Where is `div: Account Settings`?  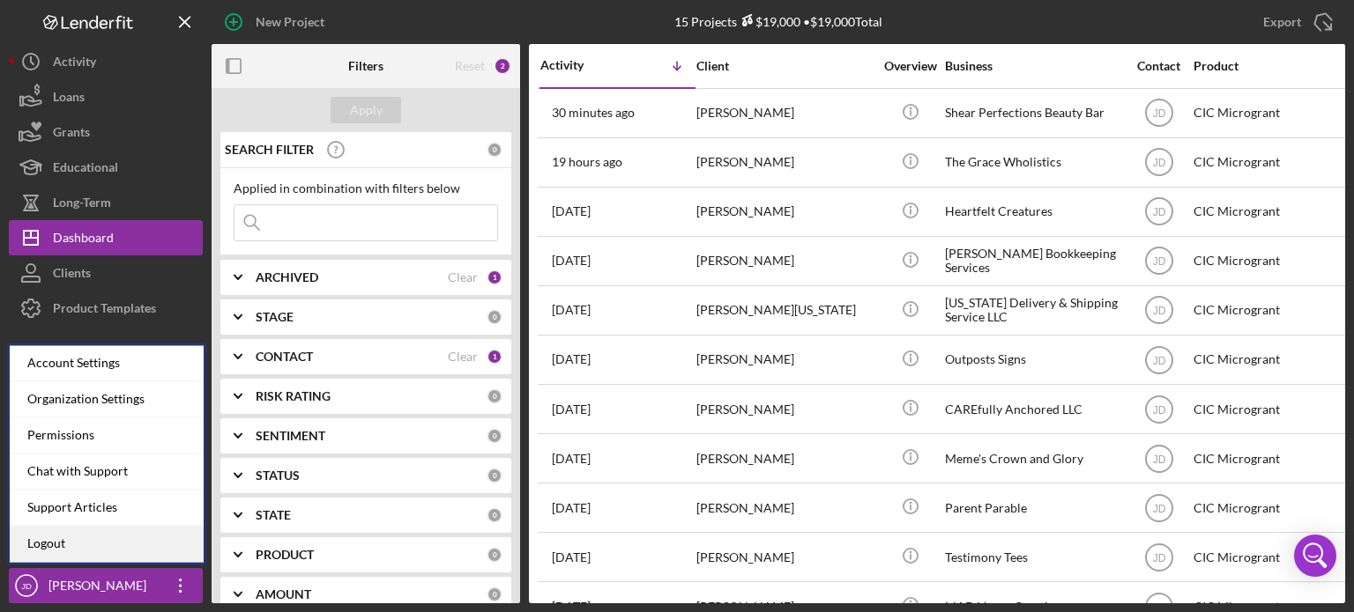 div: Account Settings is located at coordinates (107, 363).